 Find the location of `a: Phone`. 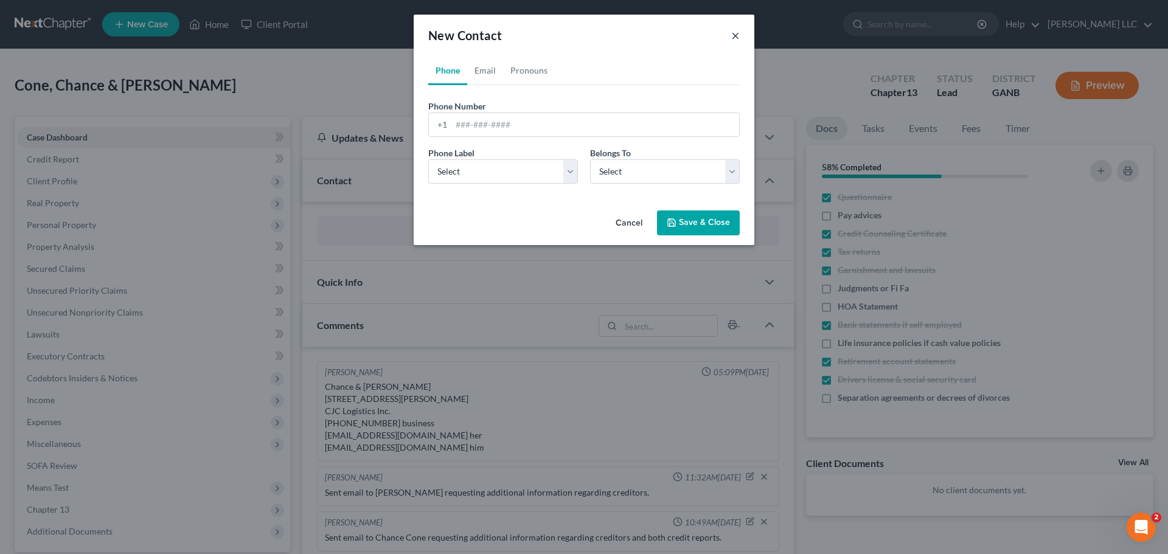

a: Phone is located at coordinates (448, 71).